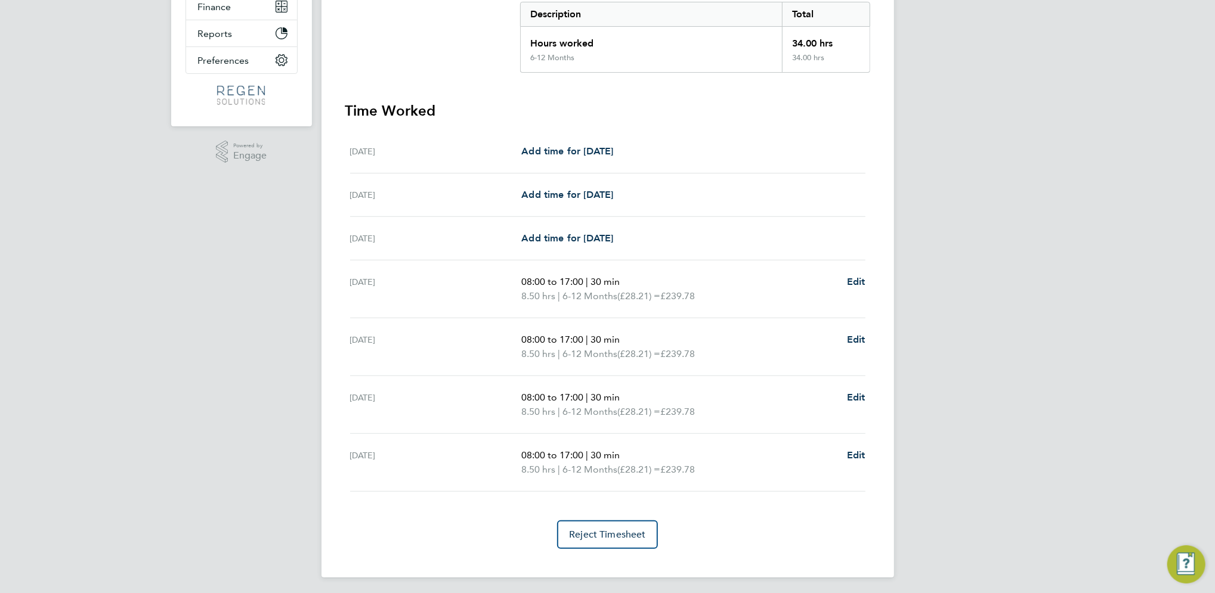 The image size is (1215, 593). I want to click on span: Reject Timesheet, so click(607, 535).